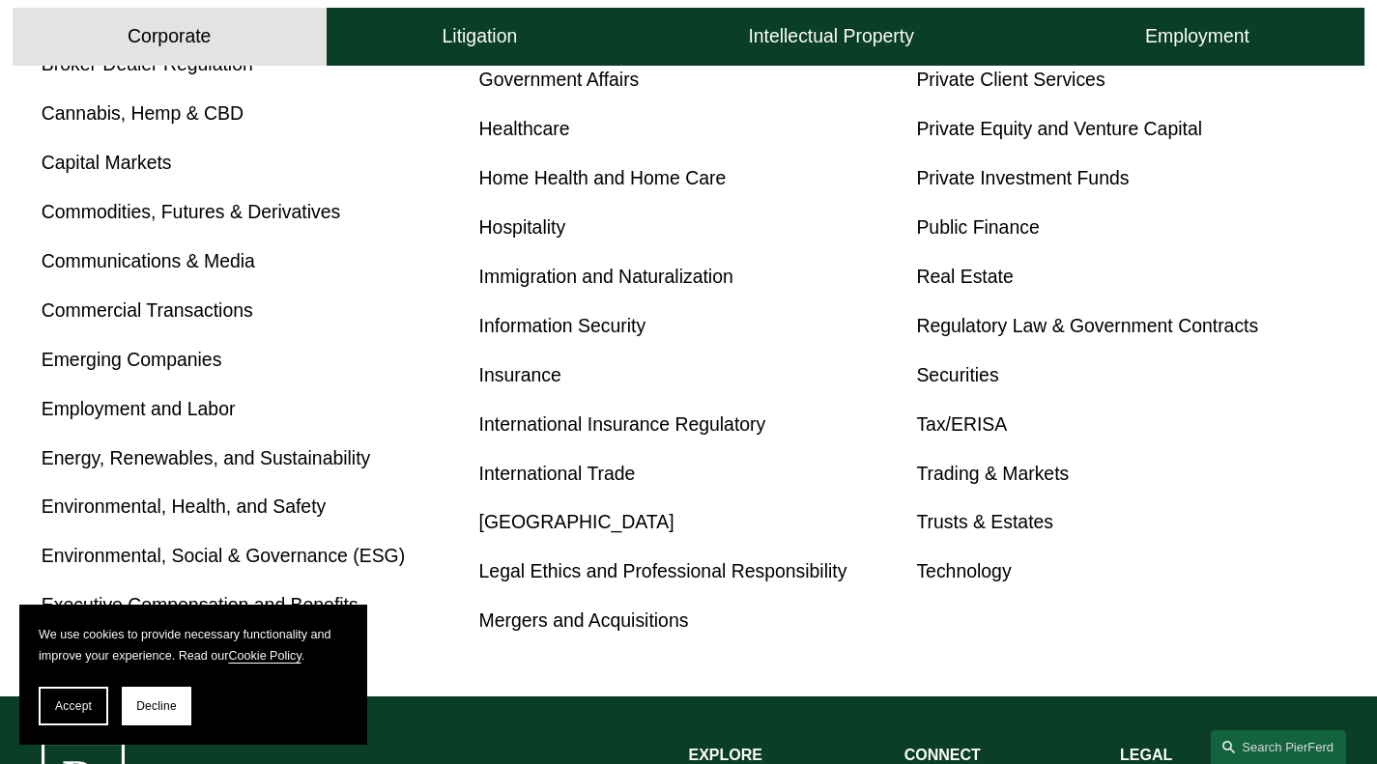 This screenshot has height=764, width=1377. What do you see at coordinates (622, 424) in the screenshot?
I see `a: International Insurance Regulatory` at bounding box center [622, 424].